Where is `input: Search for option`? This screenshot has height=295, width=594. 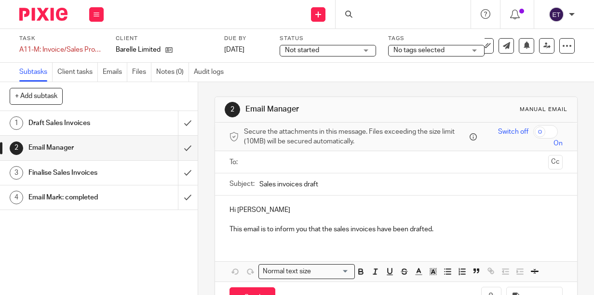 input: Search for option is located at coordinates (332, 271).